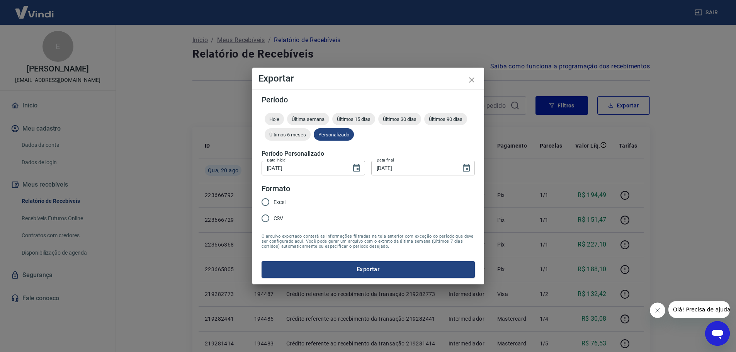  Describe the element at coordinates (357, 168) in the screenshot. I see `button: Choose date, selected date is 13 de ago de 2025` at that location.